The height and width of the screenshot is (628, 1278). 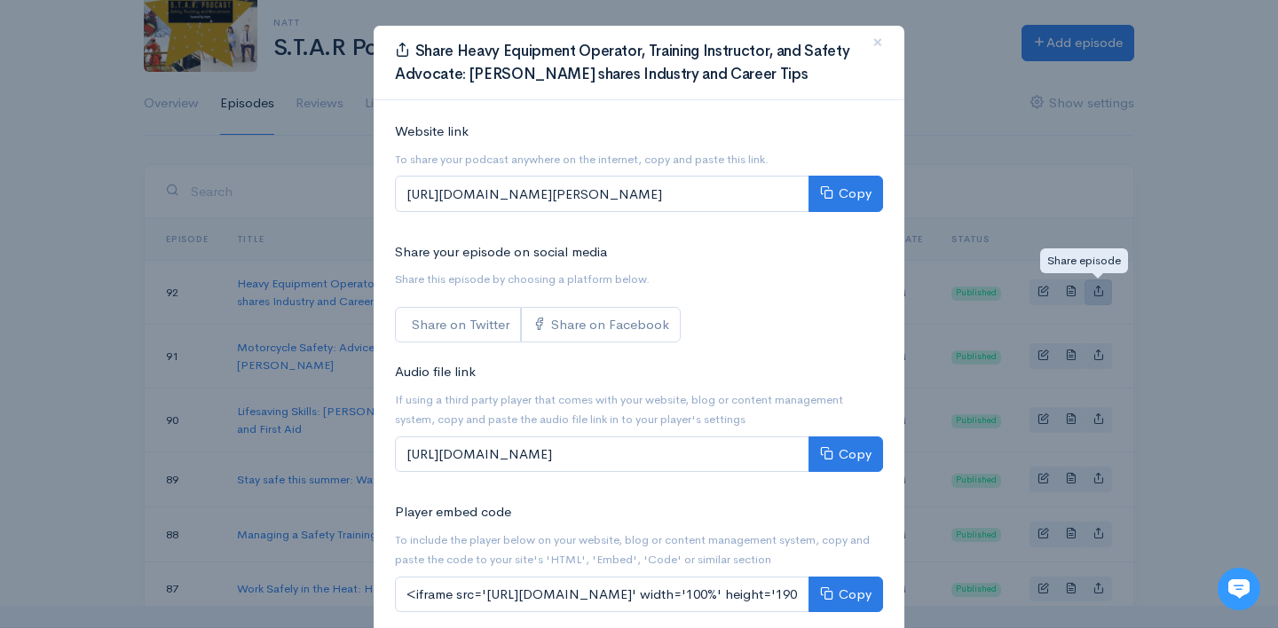 I want to click on small: To share your podcast anywhere on the internet, copy and paste this link., so click(x=581, y=159).